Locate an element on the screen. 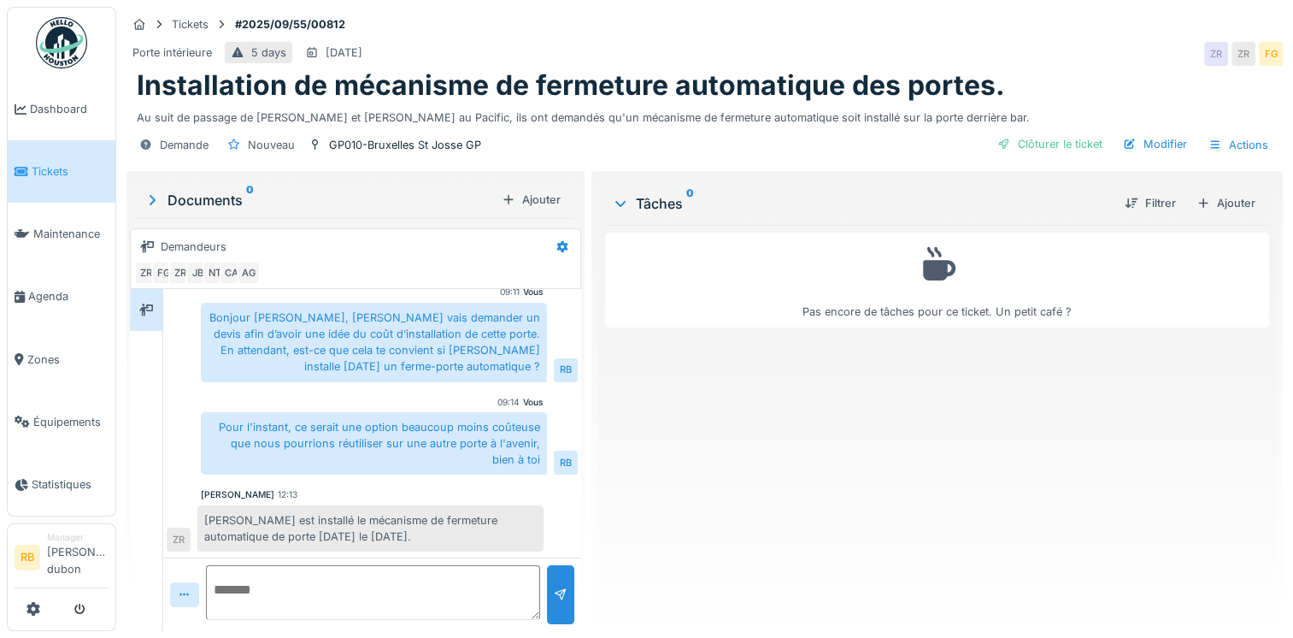  div: Documents is located at coordinates (319, 200).